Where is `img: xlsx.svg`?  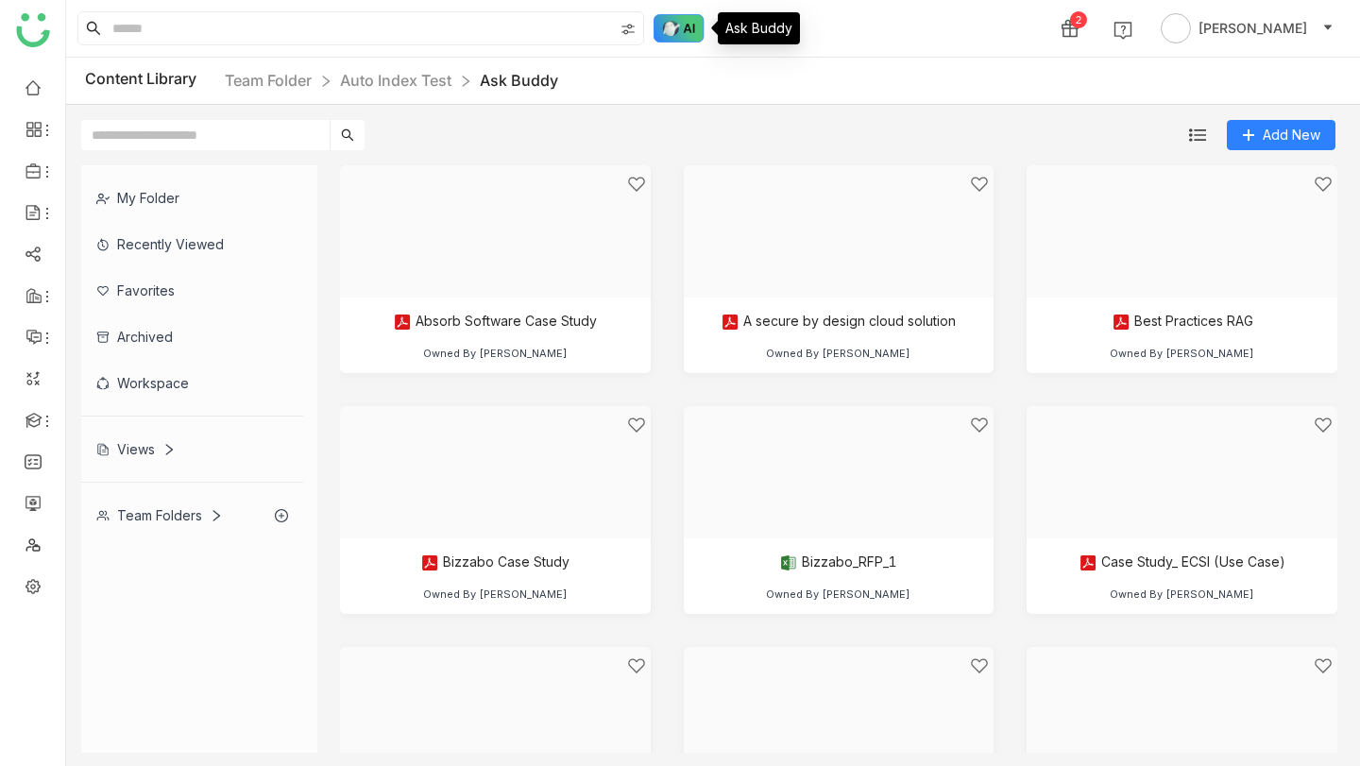
img: xlsx.svg is located at coordinates (788, 563).